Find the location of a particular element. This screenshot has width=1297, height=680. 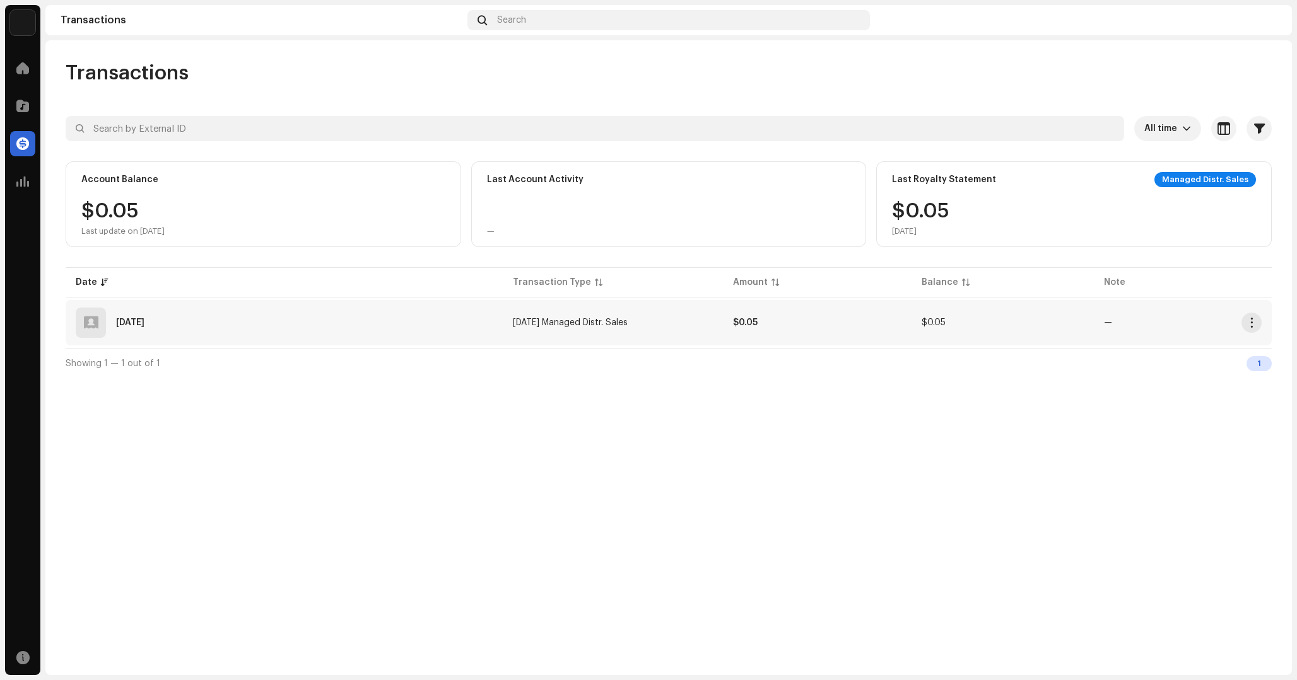

span: Showing 1 — 1 out of 1 is located at coordinates (113, 364).